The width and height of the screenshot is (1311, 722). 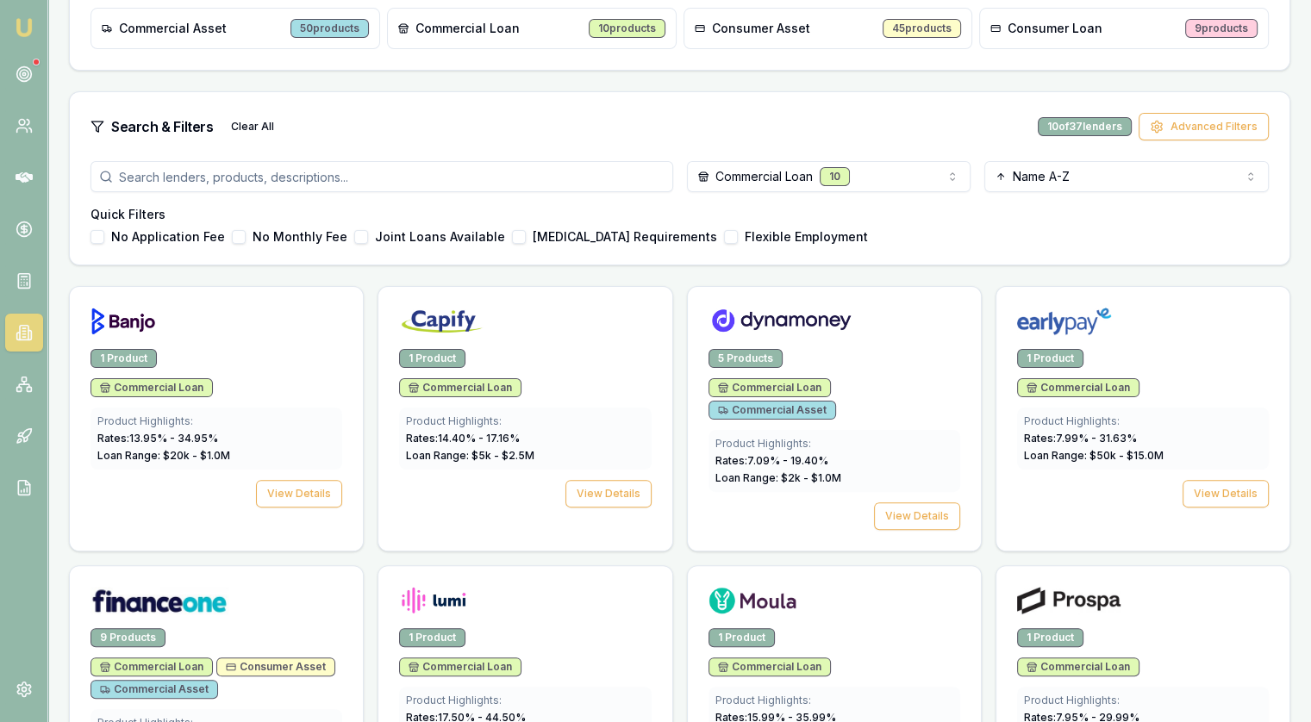 I want to click on a: Capify logo1 ProductCommercial LoanProduct Highlights:Rates:14.40% - 17.16%Loan Range: $5k - $2.5..., so click(x=525, y=419).